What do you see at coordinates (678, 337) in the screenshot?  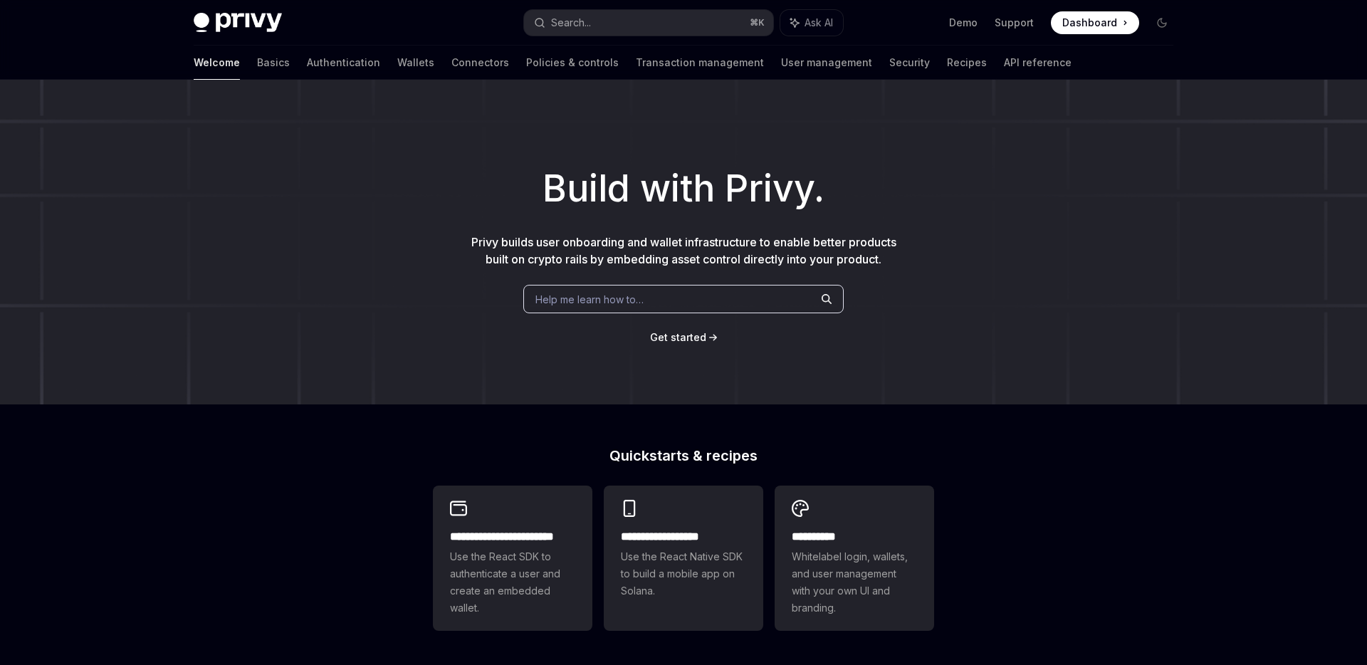 I see `span: Get started` at bounding box center [678, 337].